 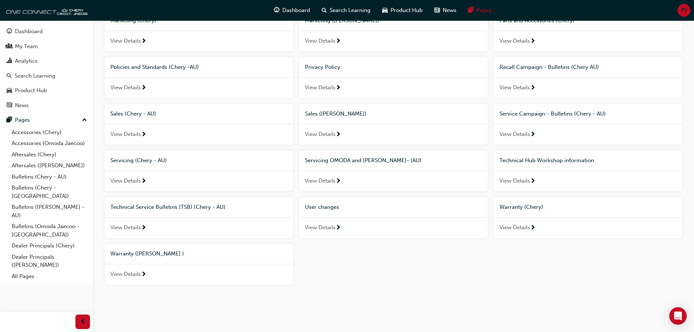 What do you see at coordinates (168, 207) in the screenshot?
I see `span: Technical Service Bulletins (TSB) (Chery - AU)` at bounding box center [168, 207].